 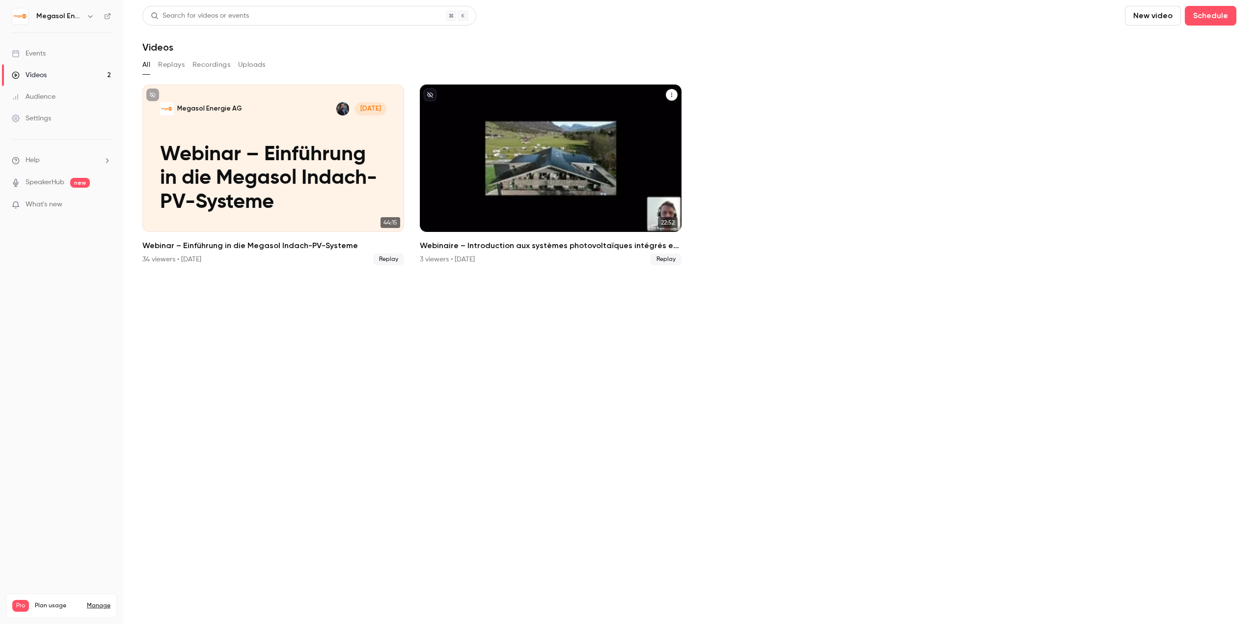 What do you see at coordinates (1153, 16) in the screenshot?
I see `button: New video` at bounding box center [1153, 16].